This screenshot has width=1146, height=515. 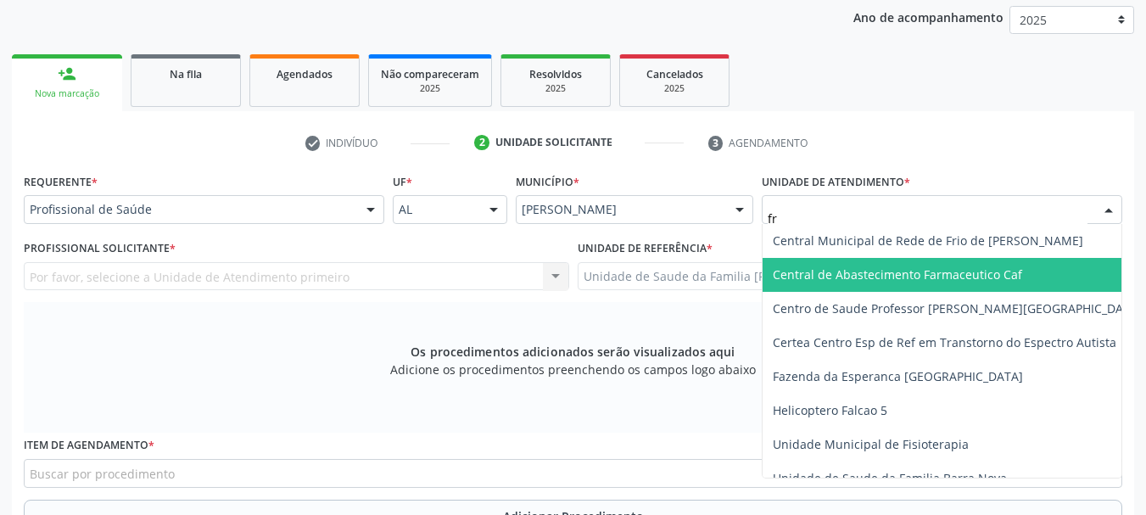 What do you see at coordinates (572, 351) in the screenshot?
I see `span: Os procedimentos adicionados serão visualizados aqui` at bounding box center [572, 351].